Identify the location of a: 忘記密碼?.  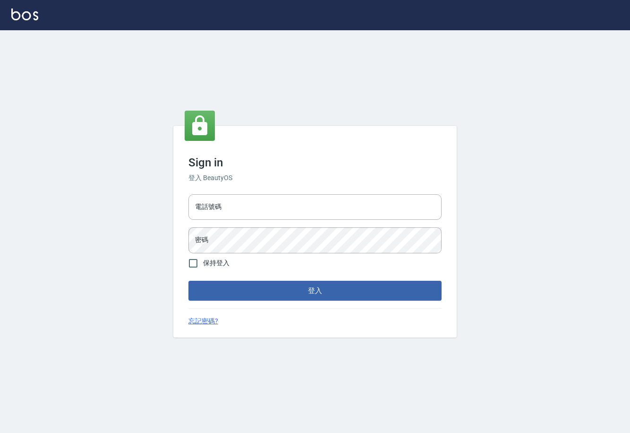
(203, 321).